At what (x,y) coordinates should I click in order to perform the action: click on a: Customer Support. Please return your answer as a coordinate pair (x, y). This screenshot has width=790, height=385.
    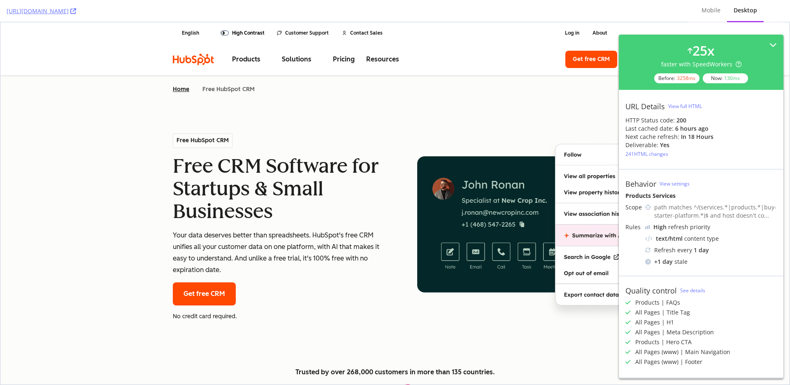
    Looking at the image, I should click on (303, 11).